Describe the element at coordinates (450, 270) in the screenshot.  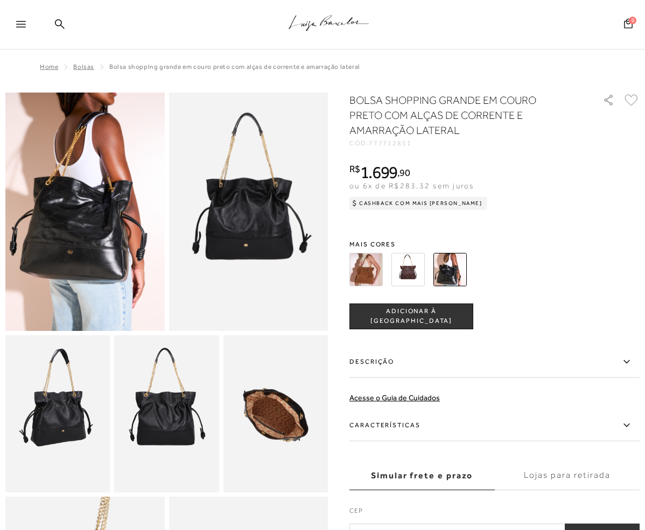
I see `img: BOLSA SHOPPING GRANDE EM COURO PRETO COM ALÇAS DE CORRENTE E AMARRAÇÃO LATERAL` at that location.